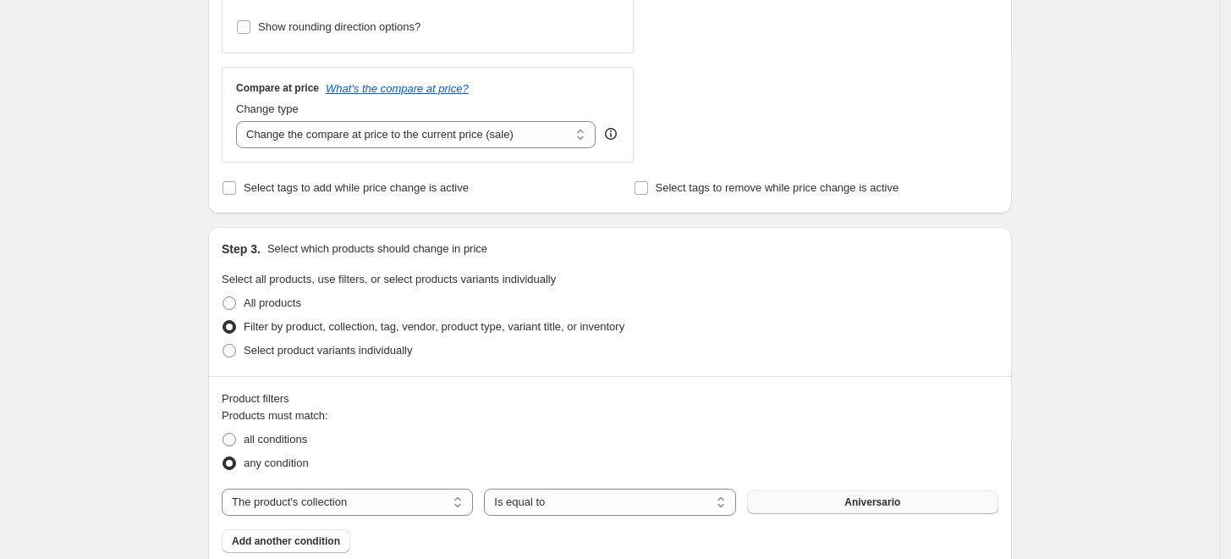 Image resolution: width=1231 pixels, height=559 pixels. I want to click on h3: Compare at price, so click(278, 88).